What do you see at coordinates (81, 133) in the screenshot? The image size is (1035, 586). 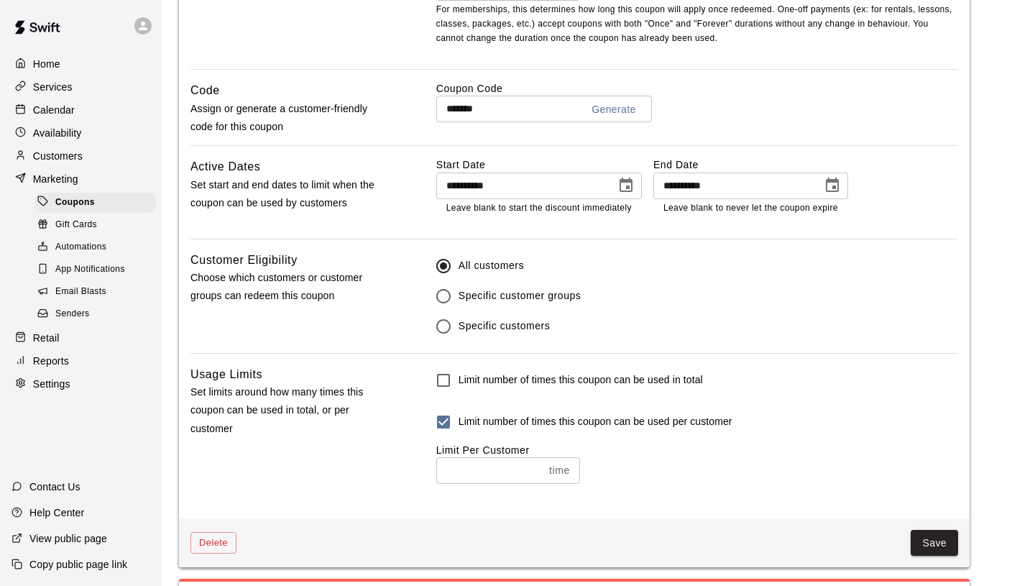 I see `a: Availability` at bounding box center [81, 133].